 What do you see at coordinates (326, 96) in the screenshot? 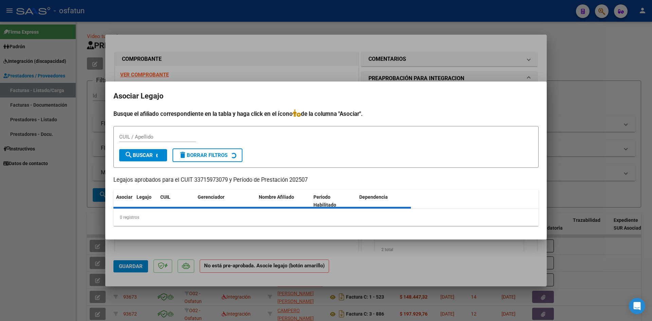
I see `h2: Asociar Legajo` at bounding box center [326, 96].